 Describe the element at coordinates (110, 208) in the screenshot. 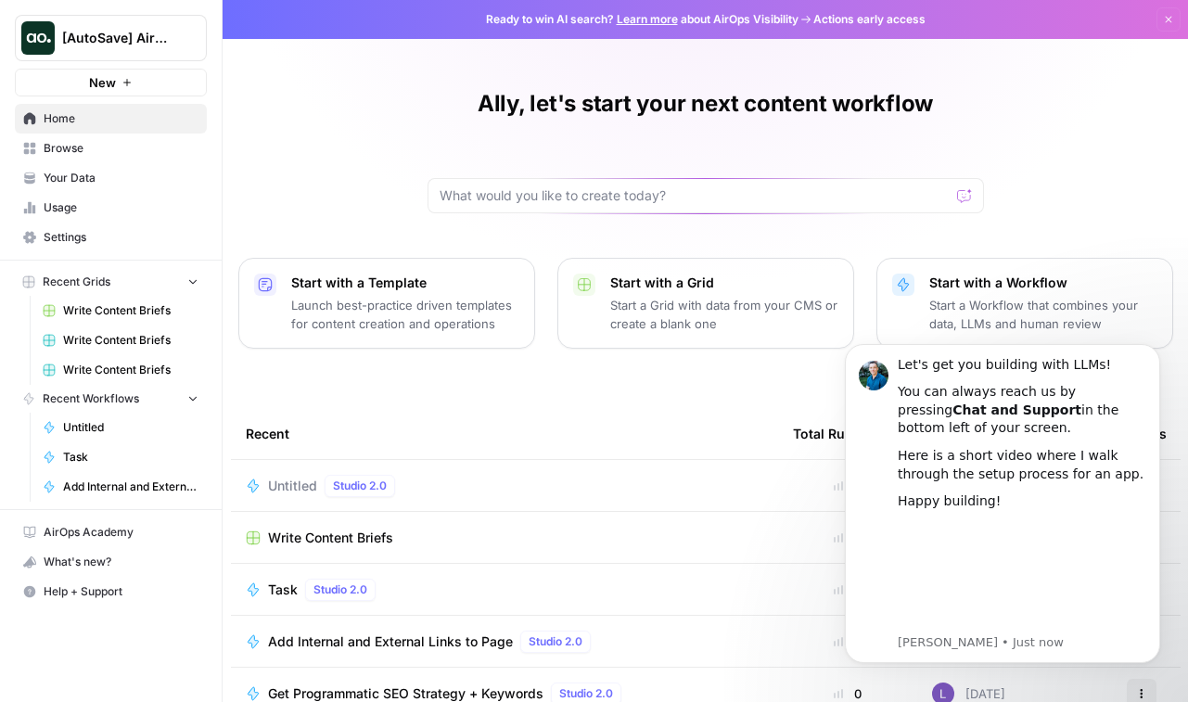

I see `a: Usage` at that location.